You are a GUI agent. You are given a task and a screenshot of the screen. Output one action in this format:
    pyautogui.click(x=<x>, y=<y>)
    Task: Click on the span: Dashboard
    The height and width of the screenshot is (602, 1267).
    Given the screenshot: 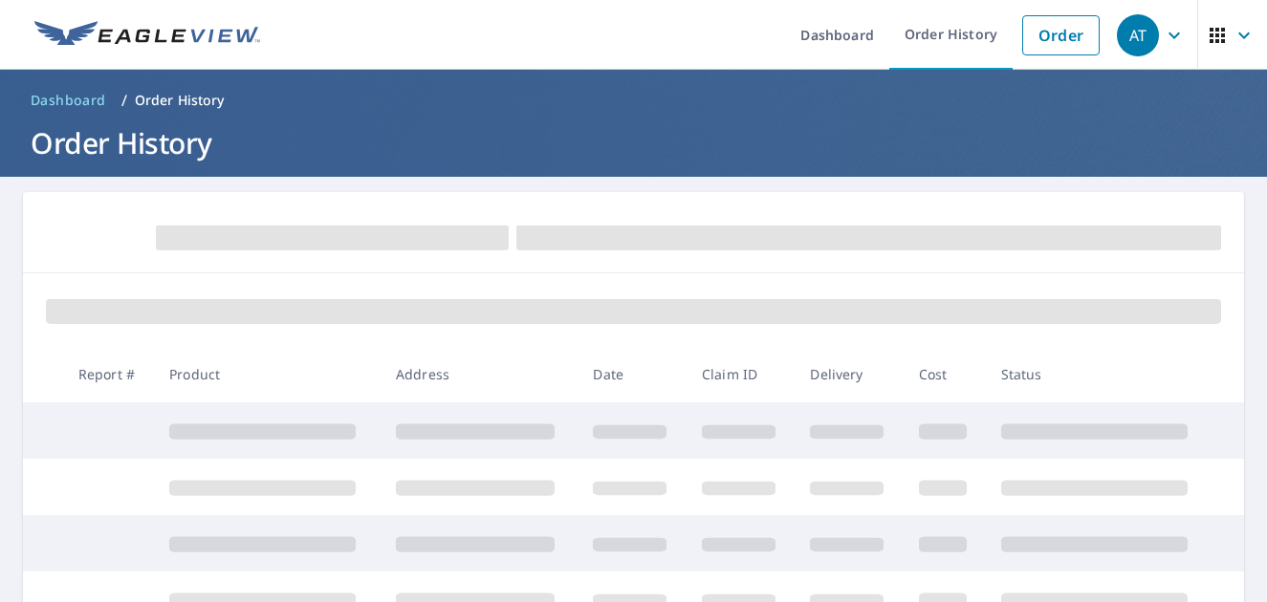 What is the action you would take?
    pyautogui.click(x=68, y=100)
    